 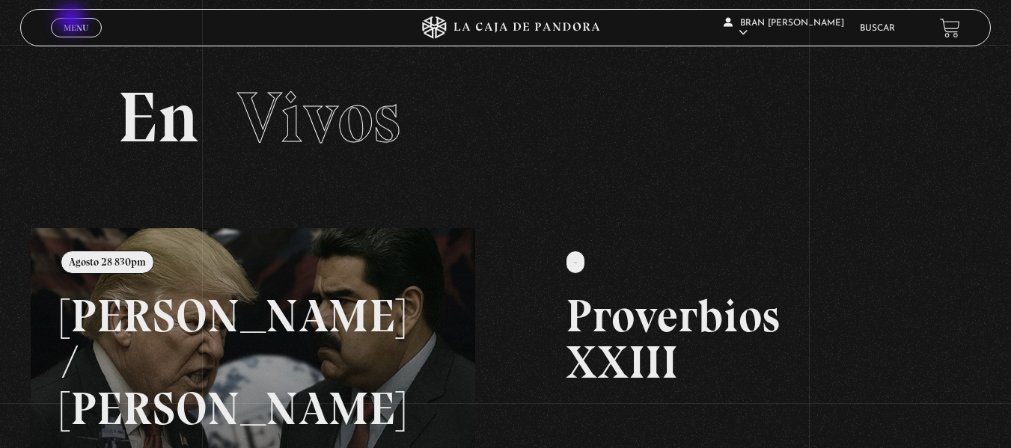 I want to click on a: View your shopping cart, so click(x=950, y=27).